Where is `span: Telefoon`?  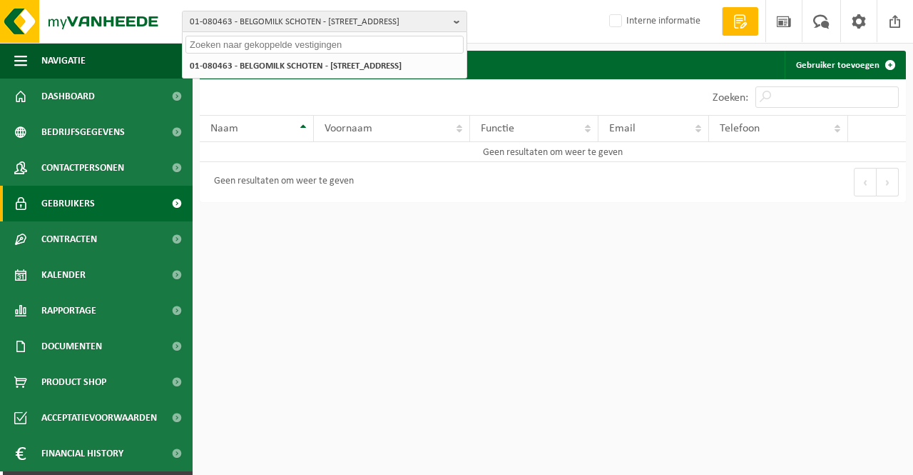
span: Telefoon is located at coordinates (740, 128).